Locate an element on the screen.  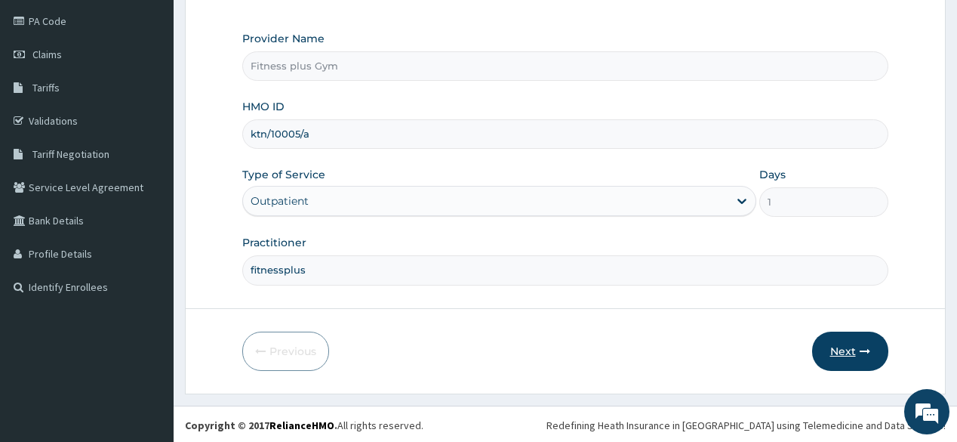
div: Chat with us now is located at coordinates (166, 94).